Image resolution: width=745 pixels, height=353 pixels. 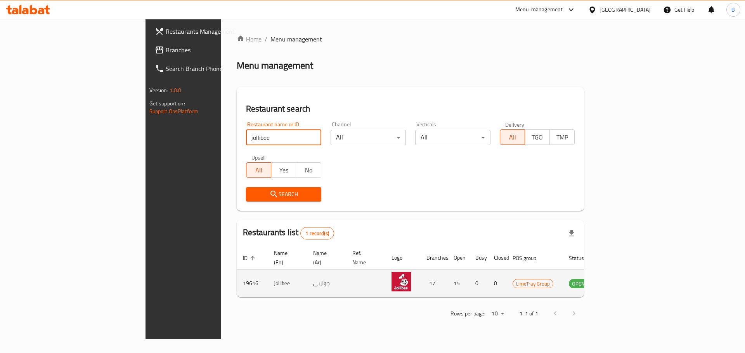 I want to click on div: Export file, so click(x=571, y=234).